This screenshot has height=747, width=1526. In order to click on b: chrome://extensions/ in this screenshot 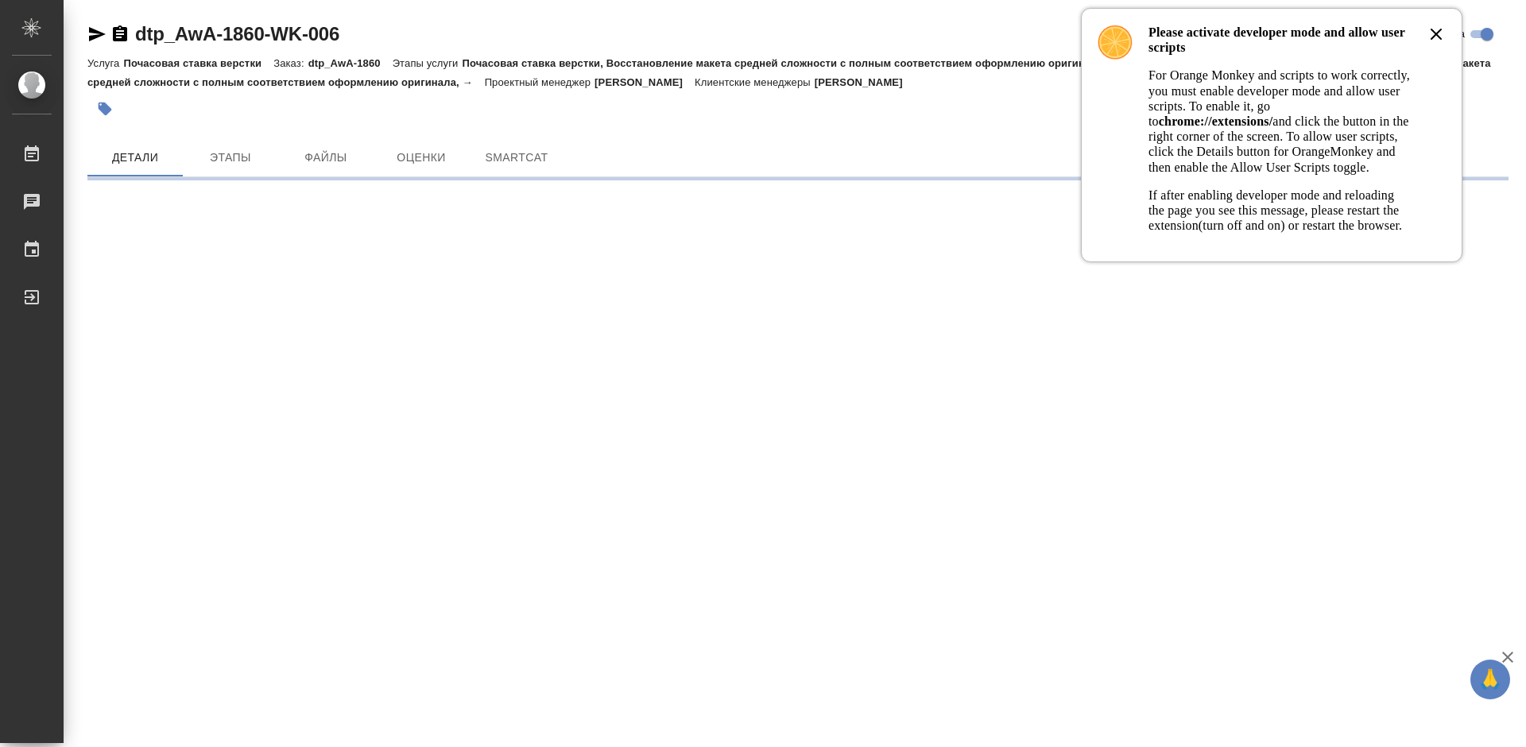, I will do `click(1216, 121)`.